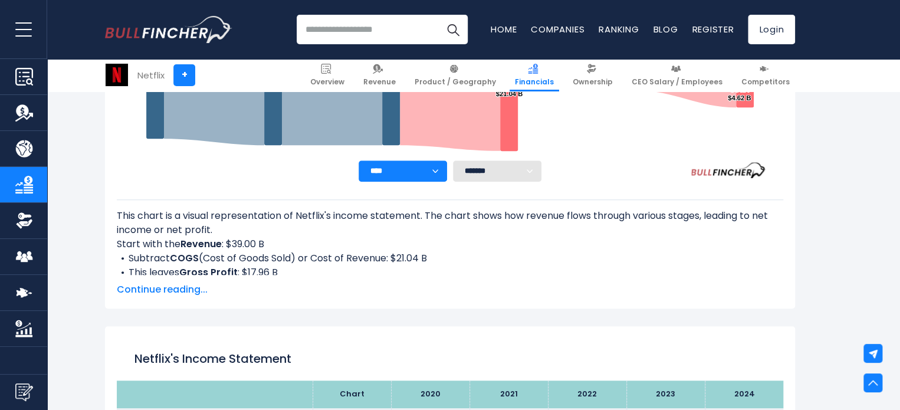 The image size is (900, 410). I want to click on a: CEO Salary / Employees, so click(677, 75).